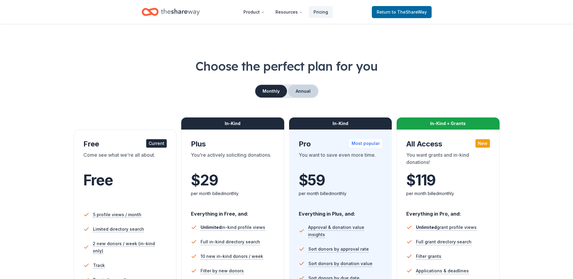 The height and width of the screenshot is (279, 573). Describe the element at coordinates (230, 242) in the screenshot. I see `span: Full in-kind directory search` at that location.